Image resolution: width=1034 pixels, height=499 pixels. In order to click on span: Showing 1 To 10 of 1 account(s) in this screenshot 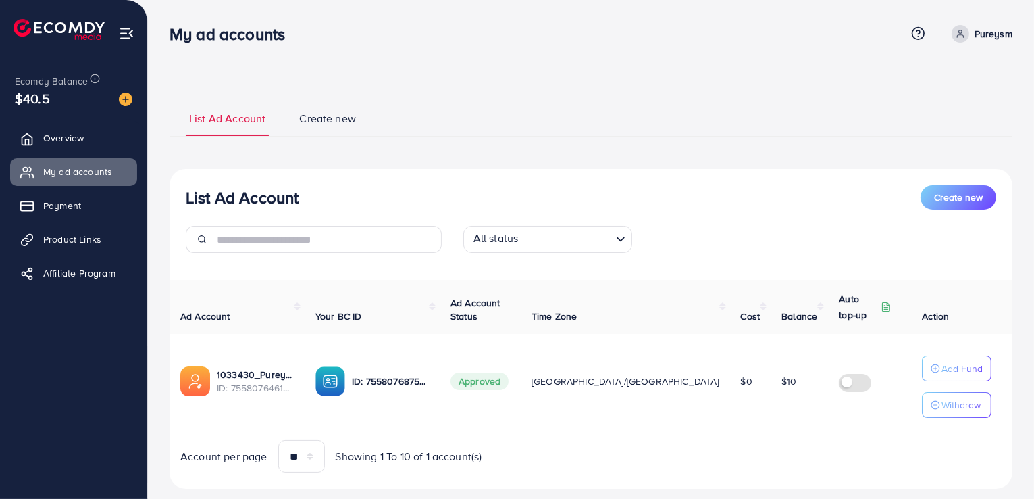, I will do `click(409, 456)`.